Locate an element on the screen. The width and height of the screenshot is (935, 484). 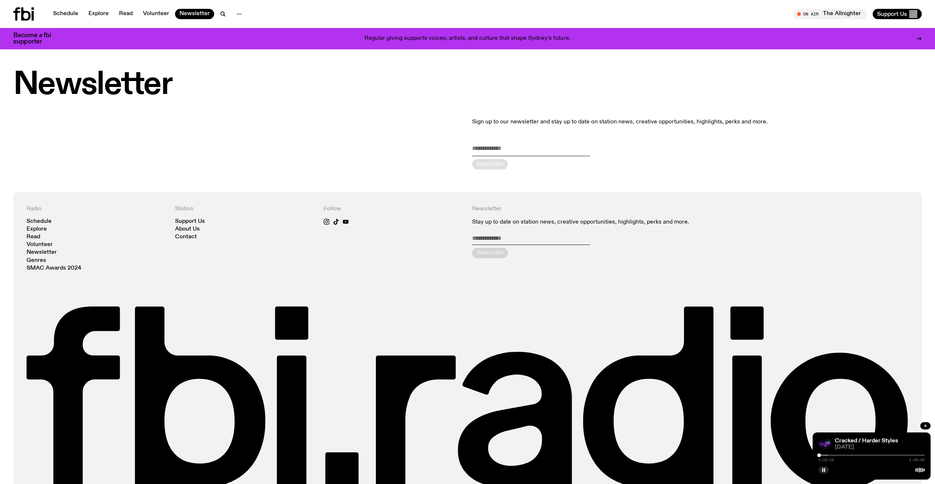
span: 0:00:19 is located at coordinates (826, 460).